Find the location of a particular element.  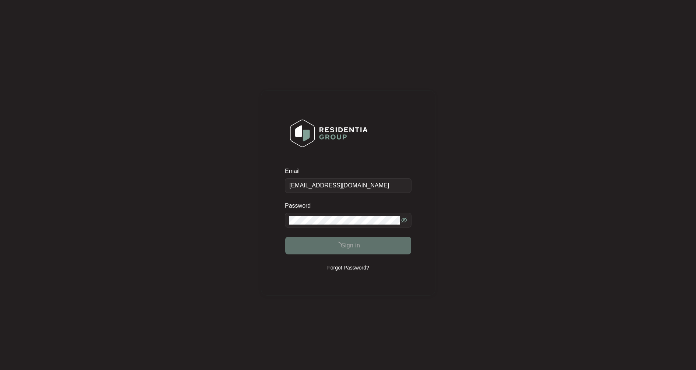

p: Forgot Password? is located at coordinates (348, 268).